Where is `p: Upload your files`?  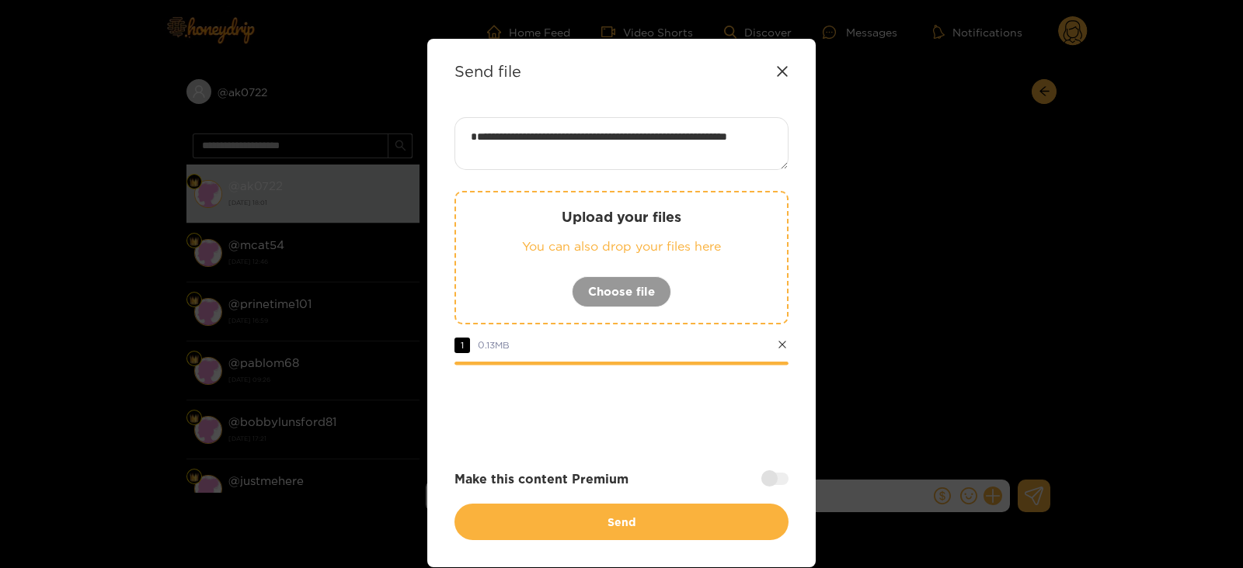
p: Upload your files is located at coordinates (621, 217).